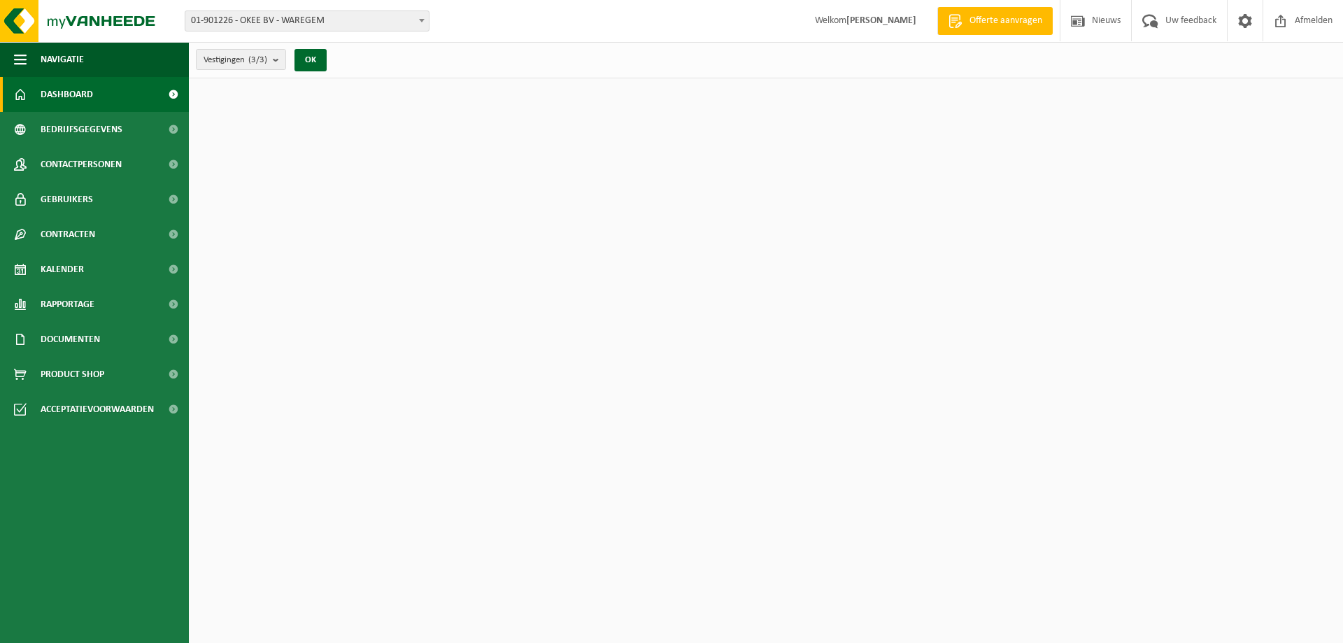  What do you see at coordinates (307, 21) in the screenshot?
I see `span: 01-901226 - OKEE BV - WAREGEM` at bounding box center [307, 21].